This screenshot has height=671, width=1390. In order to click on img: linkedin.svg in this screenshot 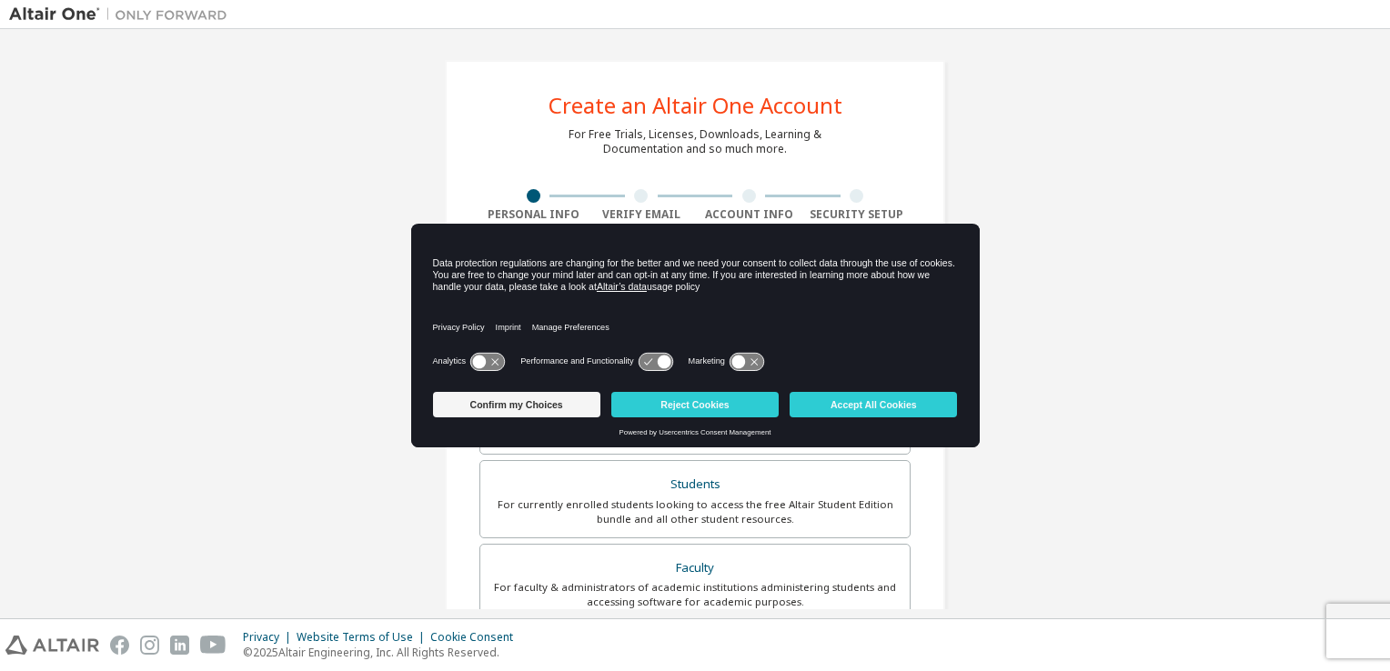, I will do `click(179, 645)`.